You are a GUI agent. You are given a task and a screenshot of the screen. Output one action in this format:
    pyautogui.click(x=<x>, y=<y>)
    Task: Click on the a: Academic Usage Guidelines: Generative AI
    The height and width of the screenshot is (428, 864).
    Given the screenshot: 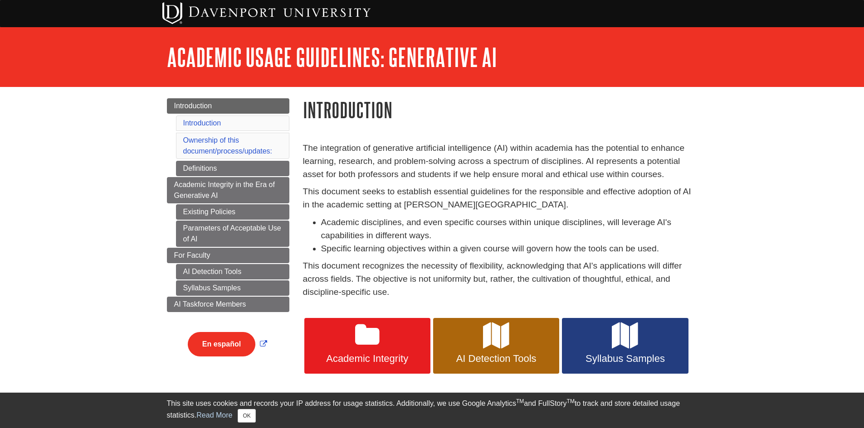 What is the action you would take?
    pyautogui.click(x=332, y=57)
    